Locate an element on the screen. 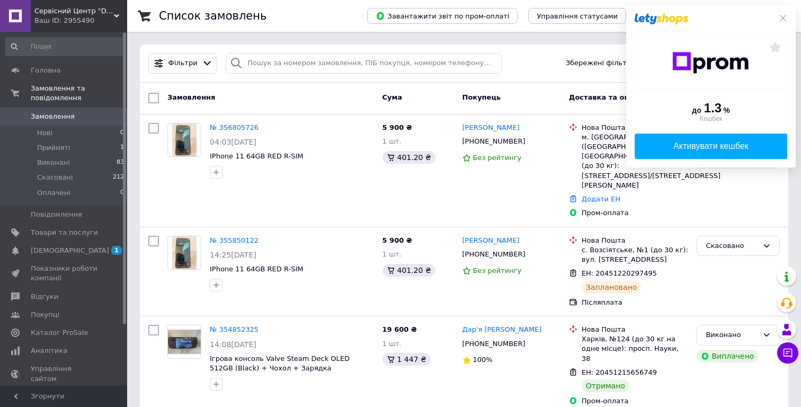  span: Аналітика is located at coordinates (49, 351).